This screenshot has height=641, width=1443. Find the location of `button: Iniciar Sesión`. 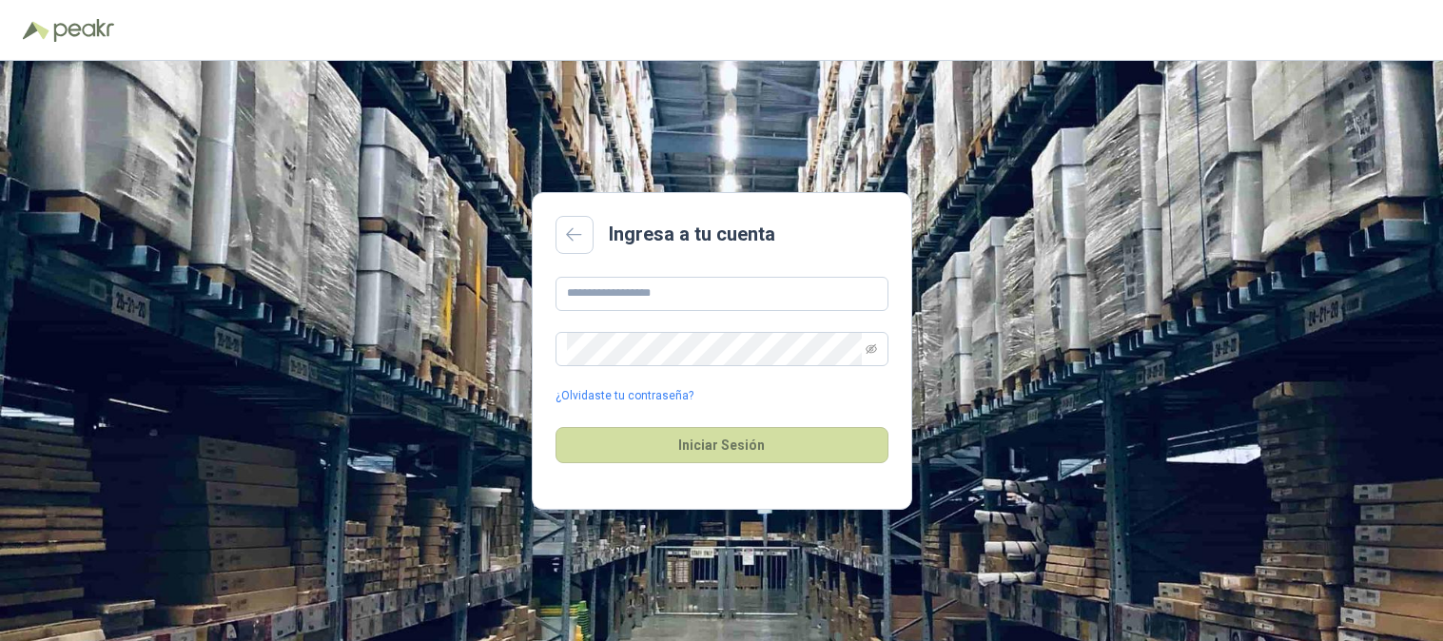

button: Iniciar Sesión is located at coordinates (722, 445).